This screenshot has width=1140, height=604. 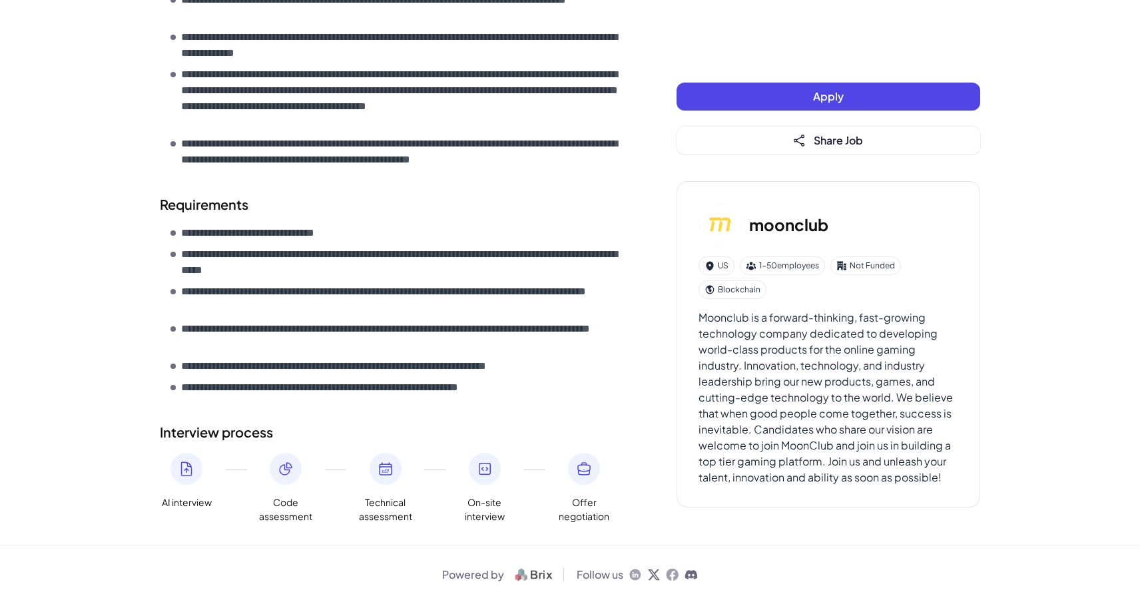 I want to click on img: logo, so click(x=533, y=575).